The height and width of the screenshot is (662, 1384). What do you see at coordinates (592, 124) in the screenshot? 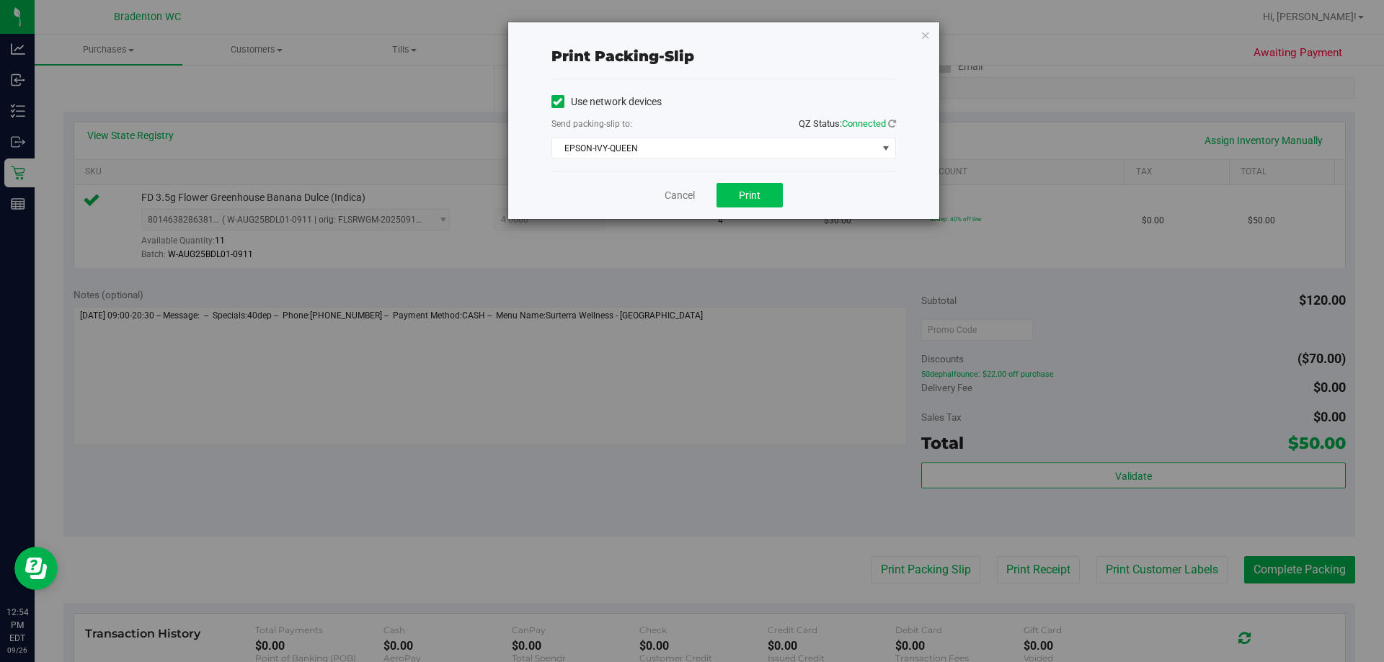
I see `label: Send packing-slip to:` at bounding box center [592, 124].